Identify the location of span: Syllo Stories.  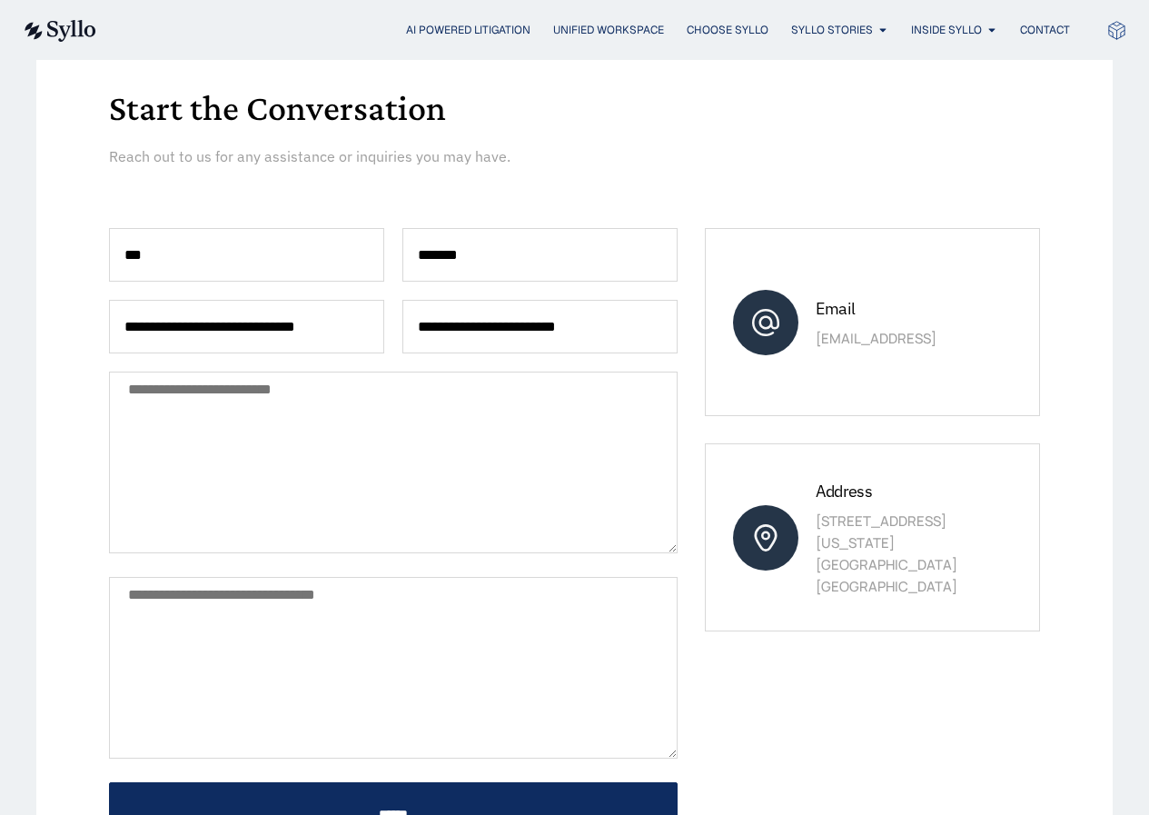
(832, 30).